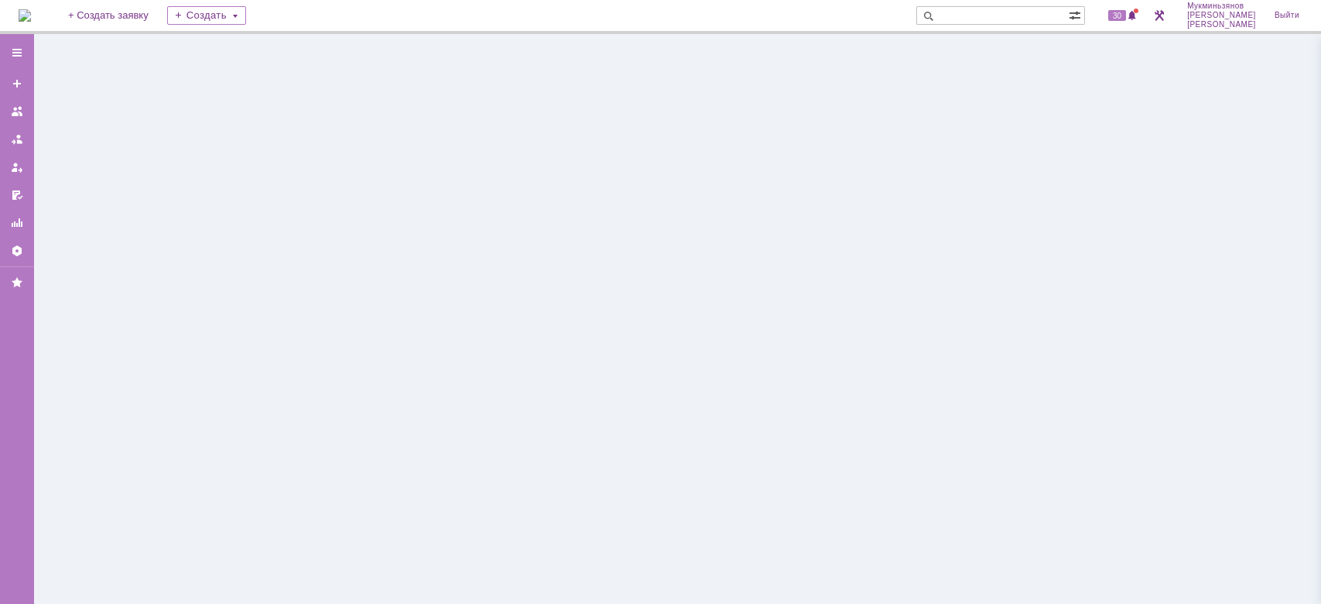 The image size is (1321, 604). Describe the element at coordinates (25, 15) in the screenshot. I see `a: Перейти на домашнюю страницу` at that location.